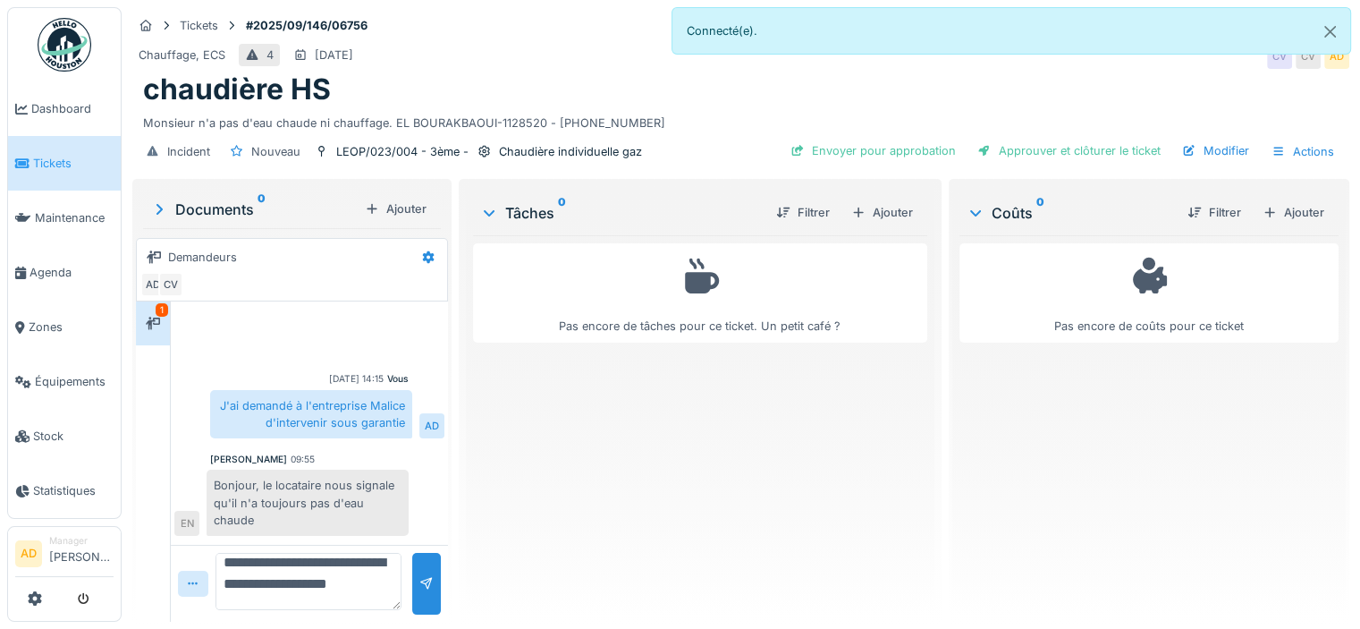 This screenshot has width=1360, height=629. What do you see at coordinates (202, 257) in the screenshot?
I see `div: Demandeurs` at bounding box center [202, 257].